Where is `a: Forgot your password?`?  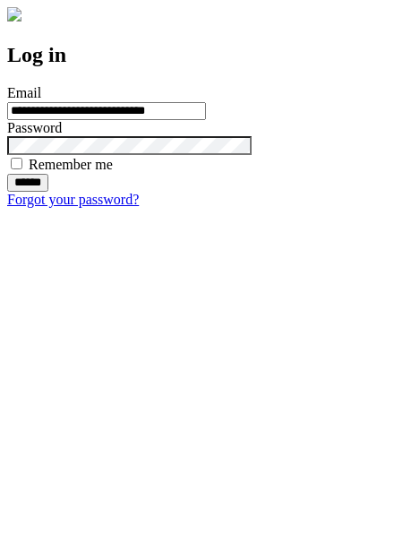 a: Forgot your password? is located at coordinates (73, 199).